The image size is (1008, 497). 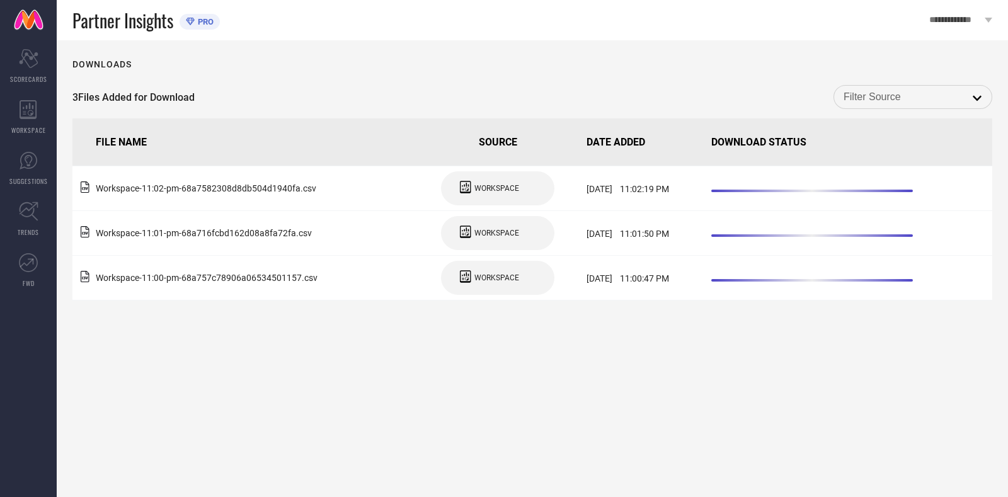 What do you see at coordinates (102, 64) in the screenshot?
I see `h1: Downloads` at bounding box center [102, 64].